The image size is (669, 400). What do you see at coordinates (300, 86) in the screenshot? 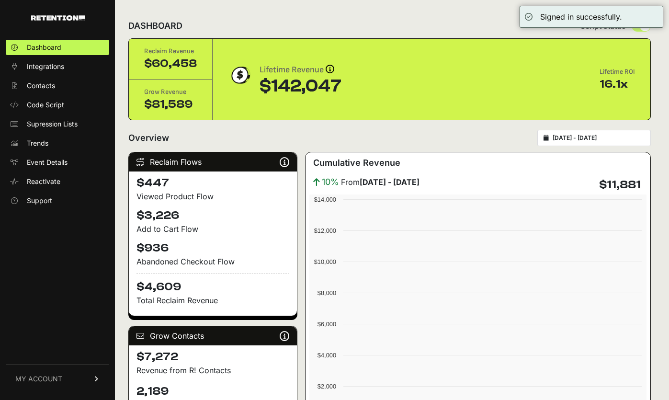
I see `div: $142,047` at bounding box center [300, 86].